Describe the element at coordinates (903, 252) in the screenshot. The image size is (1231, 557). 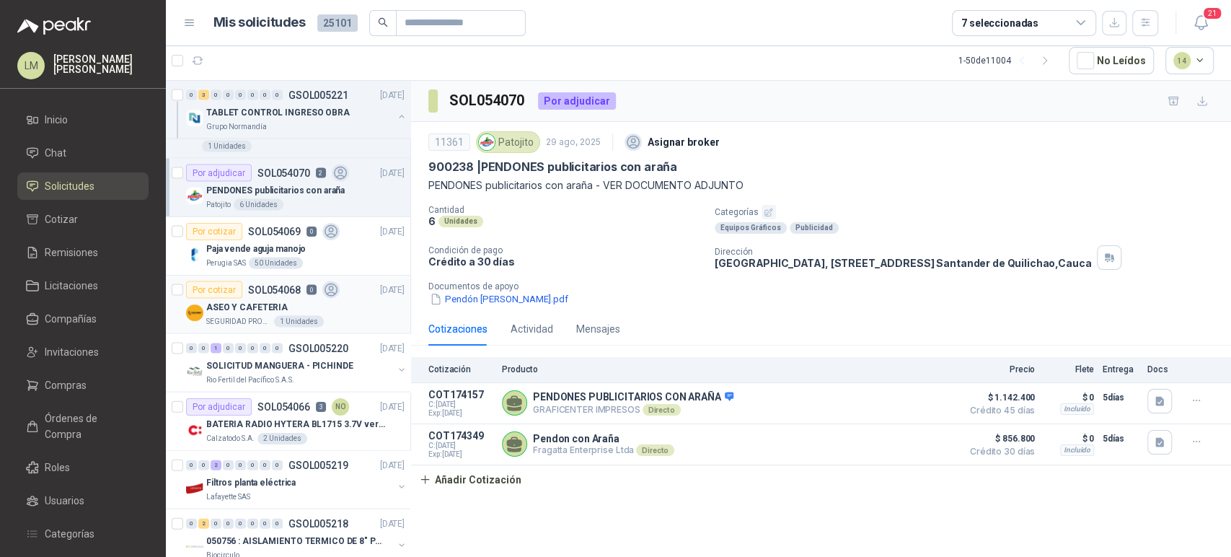
I see `p: Dirección` at that location.